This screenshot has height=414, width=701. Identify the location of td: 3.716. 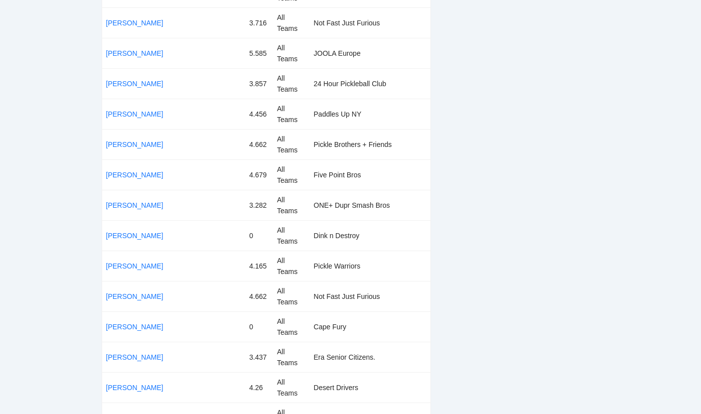
(259, 23).